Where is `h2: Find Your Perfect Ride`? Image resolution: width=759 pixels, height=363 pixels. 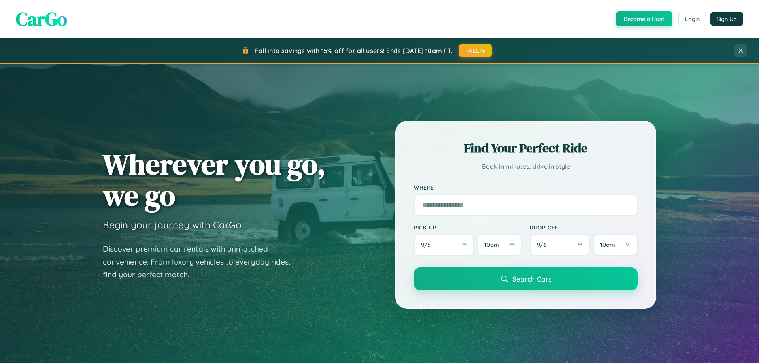
h2: Find Your Perfect Ride is located at coordinates (526, 148).